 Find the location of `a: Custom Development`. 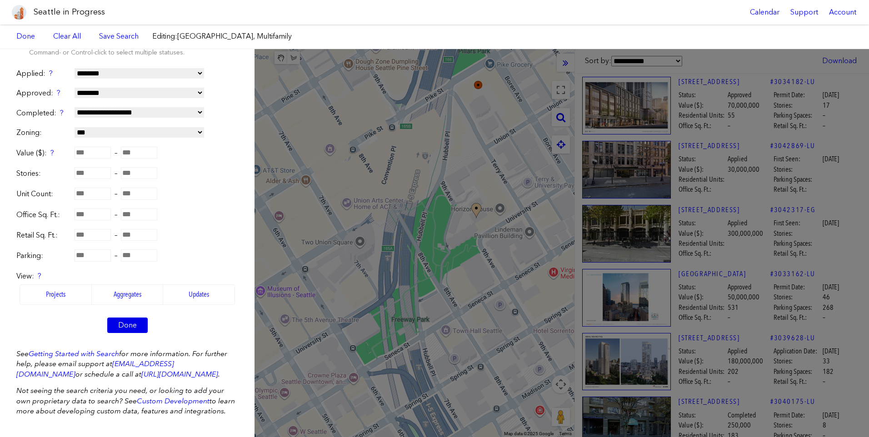

a: Custom Development is located at coordinates (173, 401).